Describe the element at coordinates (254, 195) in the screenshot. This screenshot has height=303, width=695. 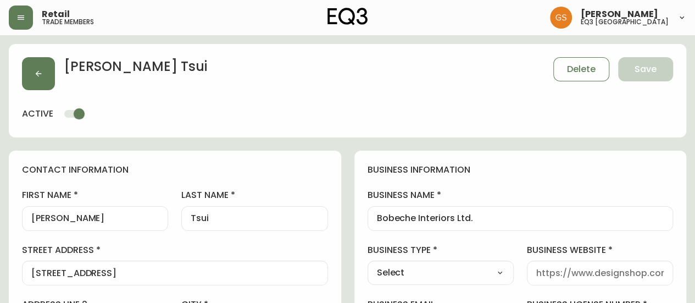
I see `label: last name` at that location.